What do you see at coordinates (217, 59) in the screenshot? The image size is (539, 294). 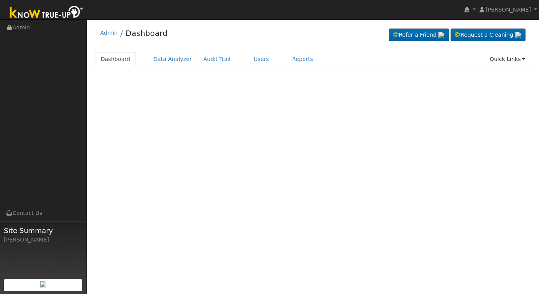 I see `a: Audit Trail` at bounding box center [217, 59].